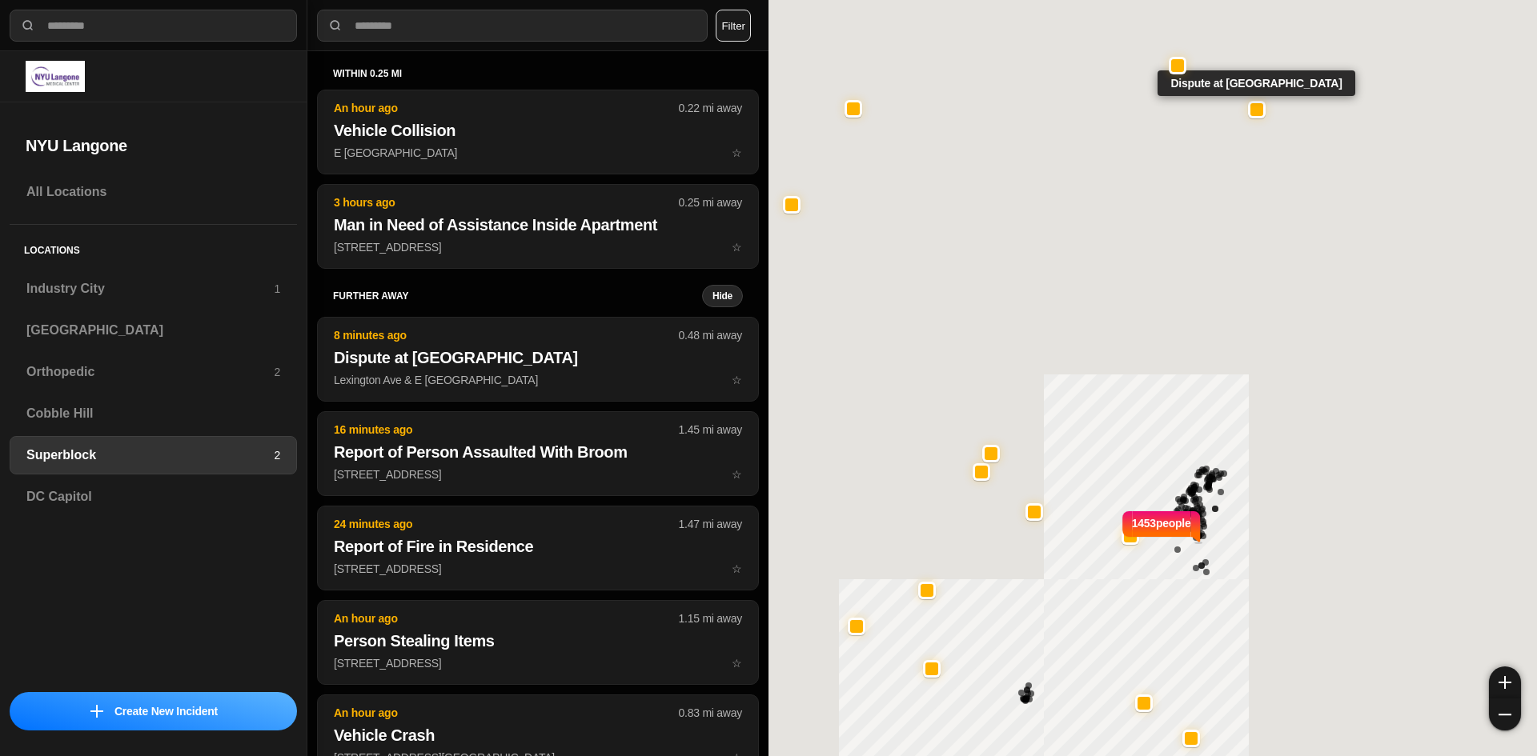 Image resolution: width=1537 pixels, height=756 pixels. I want to click on h2: Report of Fire in Residence, so click(538, 547).